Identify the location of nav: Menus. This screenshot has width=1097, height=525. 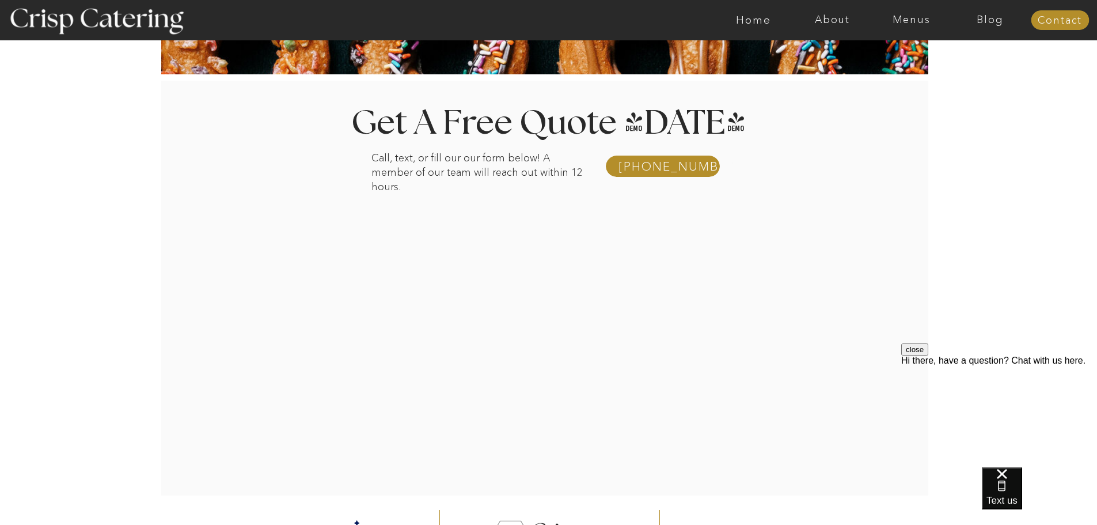
(911, 20).